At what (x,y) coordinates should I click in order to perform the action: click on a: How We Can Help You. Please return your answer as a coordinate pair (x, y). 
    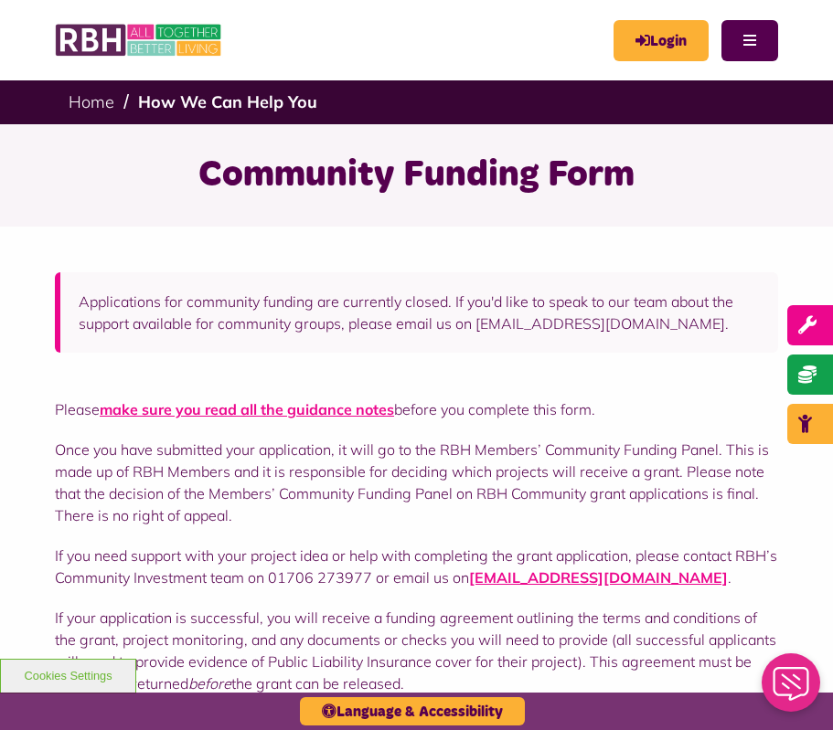
    Looking at the image, I should click on (228, 101).